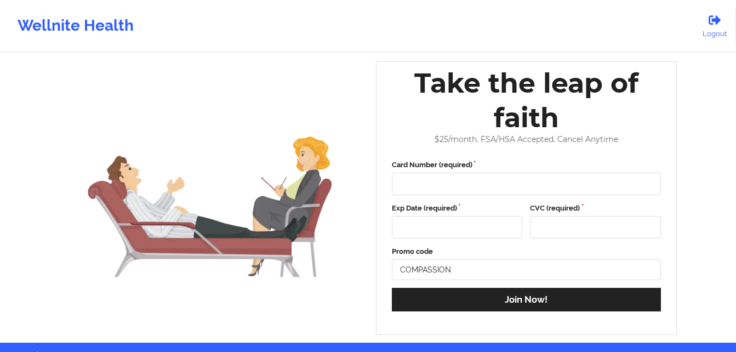 The height and width of the screenshot is (352, 736). What do you see at coordinates (210, 198) in the screenshot?
I see `img: wellnite-stripe-payment-hero_200.07efaa51.png` at bounding box center [210, 198].